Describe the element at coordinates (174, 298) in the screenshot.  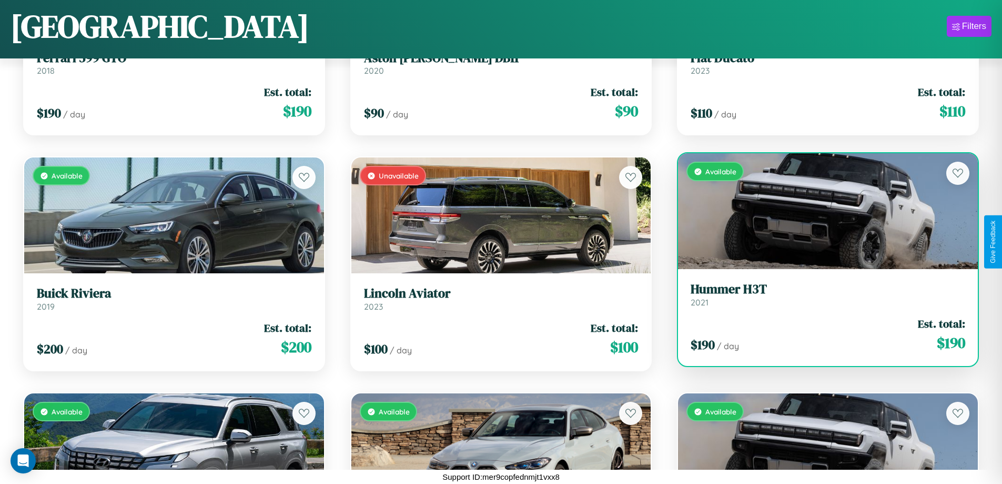
I see `a: Buick Riviera2019` at that location.